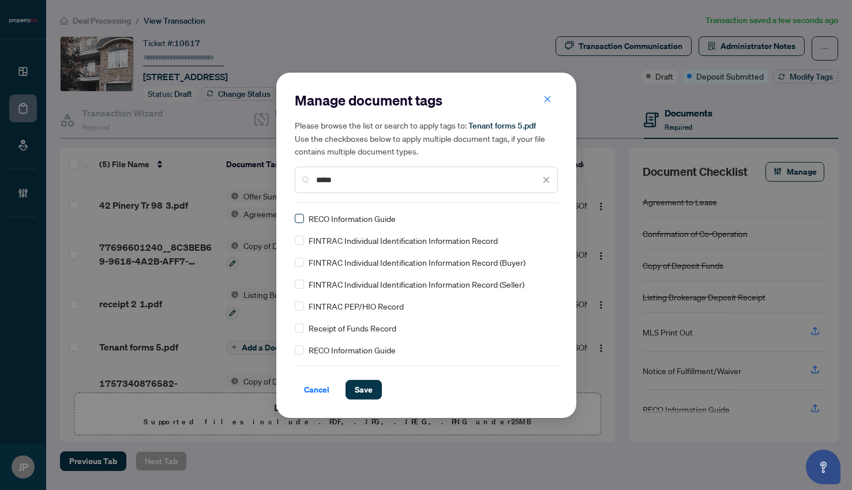 The width and height of the screenshot is (852, 490). I want to click on button: Open asap, so click(823, 467).